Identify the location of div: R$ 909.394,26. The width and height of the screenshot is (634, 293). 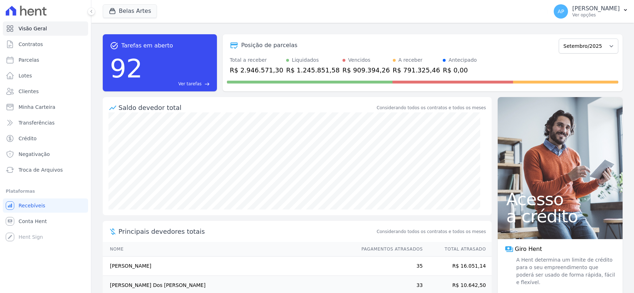
(366, 70).